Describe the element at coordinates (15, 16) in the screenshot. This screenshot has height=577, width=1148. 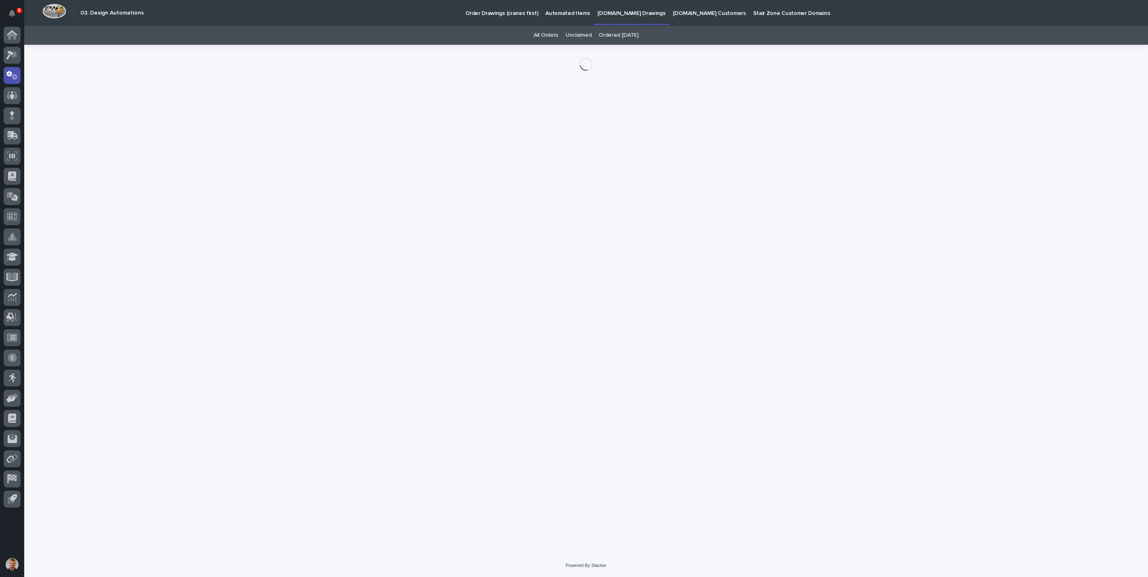
I see `div: Notifications9` at that location.